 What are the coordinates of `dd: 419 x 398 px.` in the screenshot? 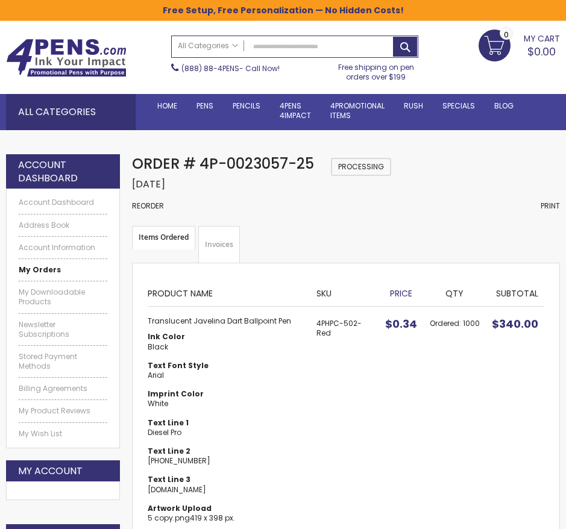 It's located at (225, 519).